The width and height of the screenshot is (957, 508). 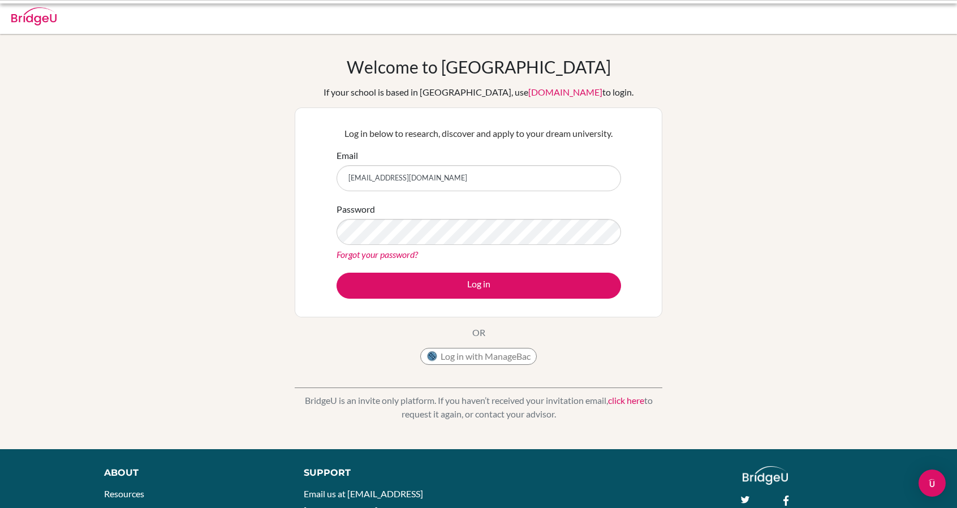 What do you see at coordinates (765, 475) in the screenshot?
I see `img: logo_white@2x-f4f0deed5e89b7ecb1c2cc34c3e3d731f90f0f143d5ea2071677605dd97b5244.png` at bounding box center [765, 475].